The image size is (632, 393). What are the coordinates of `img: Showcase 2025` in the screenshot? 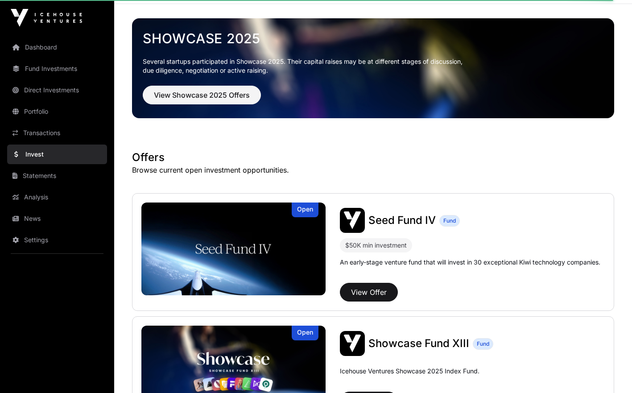 It's located at (373, 68).